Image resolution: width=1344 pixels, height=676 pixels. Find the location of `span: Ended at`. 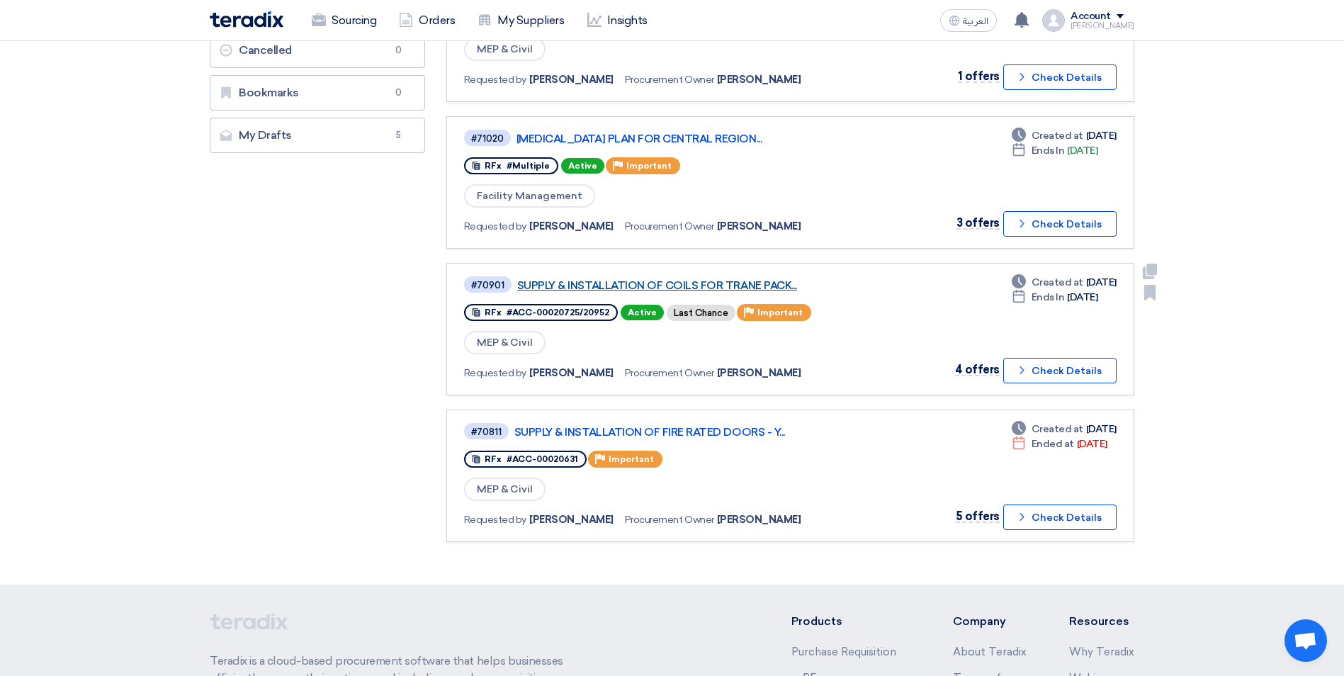

span: Ended at is located at coordinates (1053, 444).